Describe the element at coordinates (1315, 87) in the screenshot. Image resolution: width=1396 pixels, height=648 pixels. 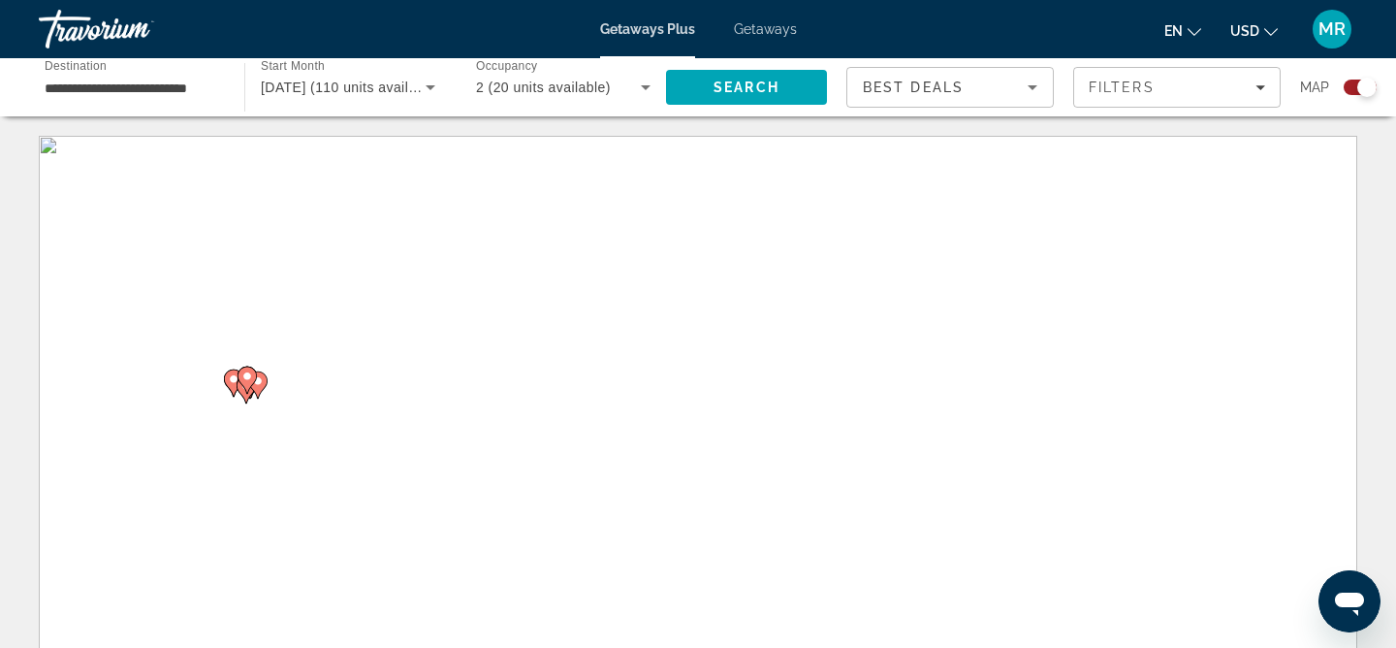
I see `span: Map` at that location.